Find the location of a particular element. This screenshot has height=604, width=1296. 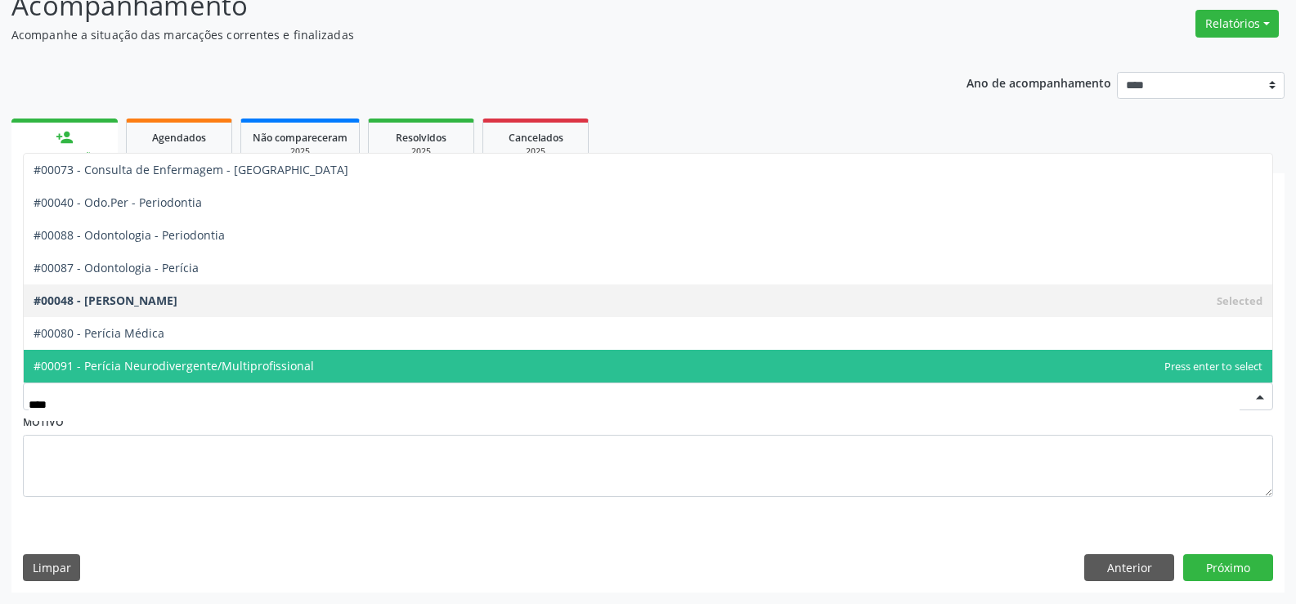

label: Motivo is located at coordinates (43, 423).